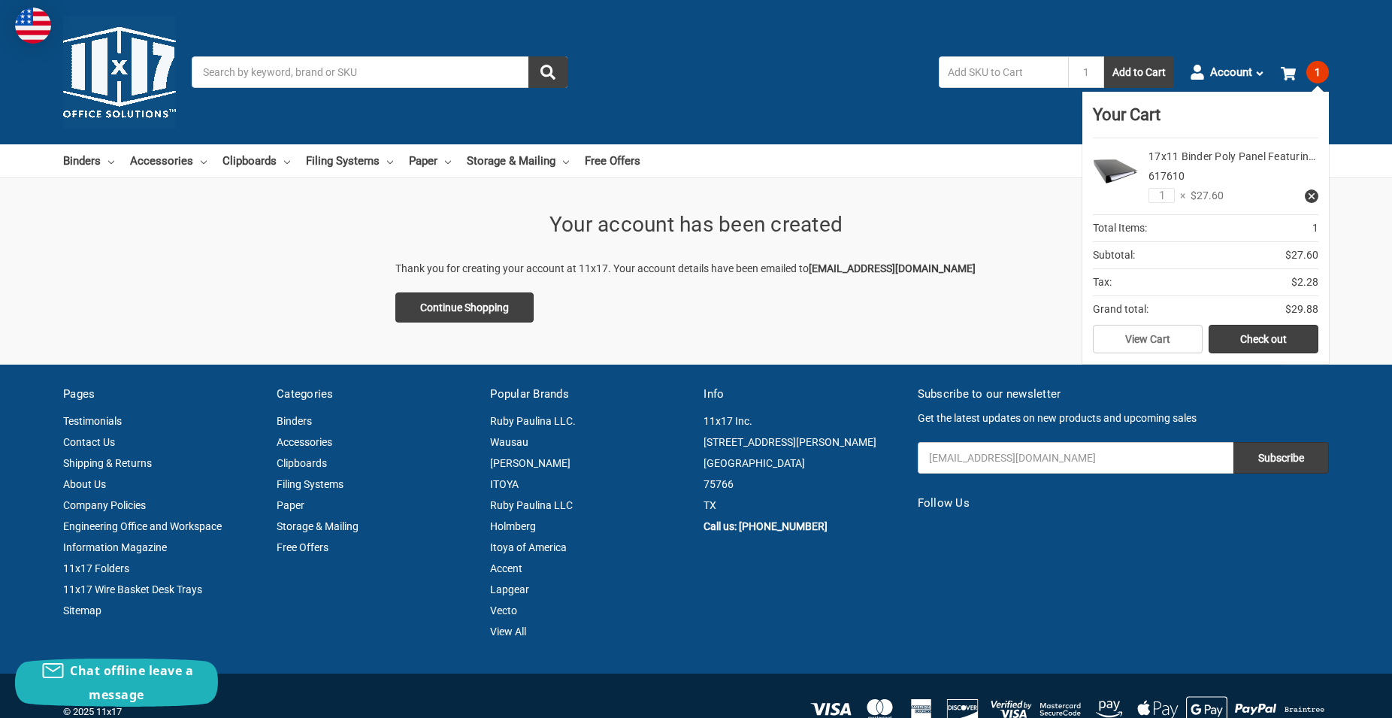 This screenshot has width=1392, height=718. I want to click on span: $2.28, so click(1305, 282).